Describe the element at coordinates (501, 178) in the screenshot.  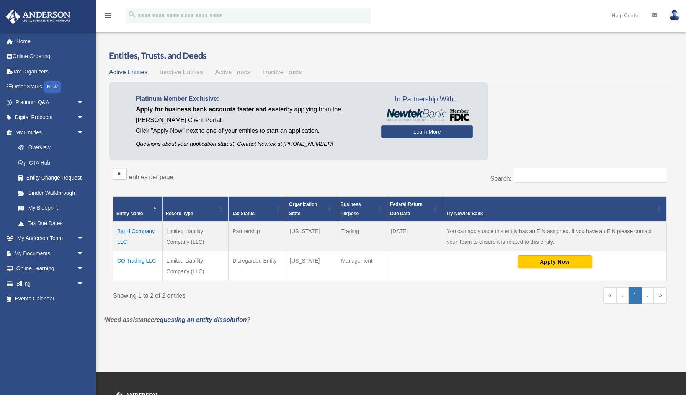
I see `label: Search:` at that location.